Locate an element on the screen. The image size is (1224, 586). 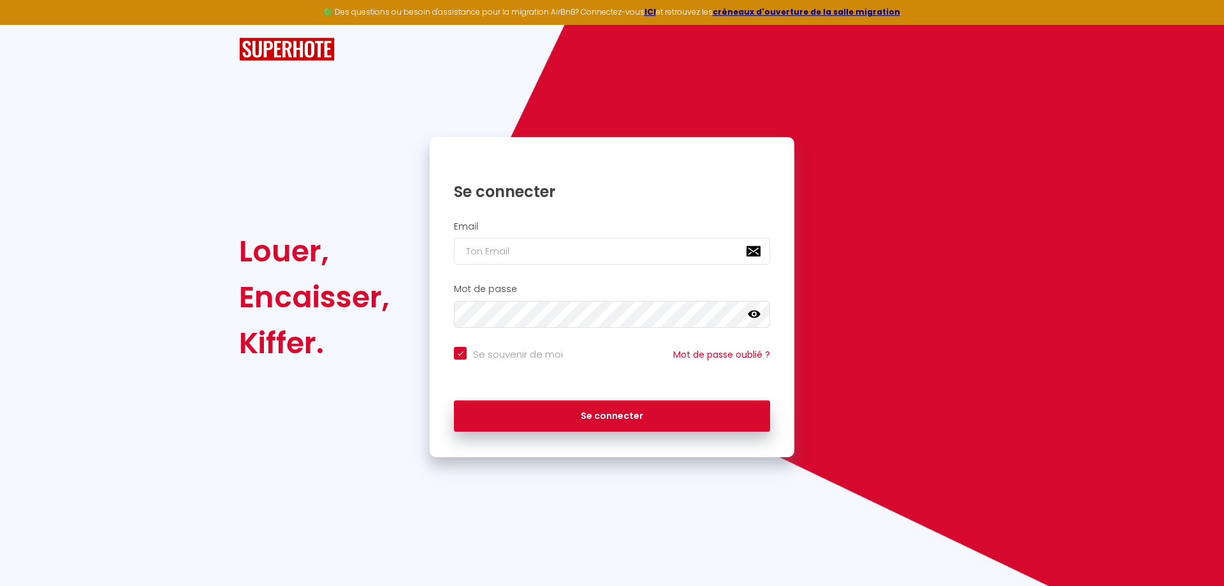
input: Ton Email is located at coordinates (612, 251).